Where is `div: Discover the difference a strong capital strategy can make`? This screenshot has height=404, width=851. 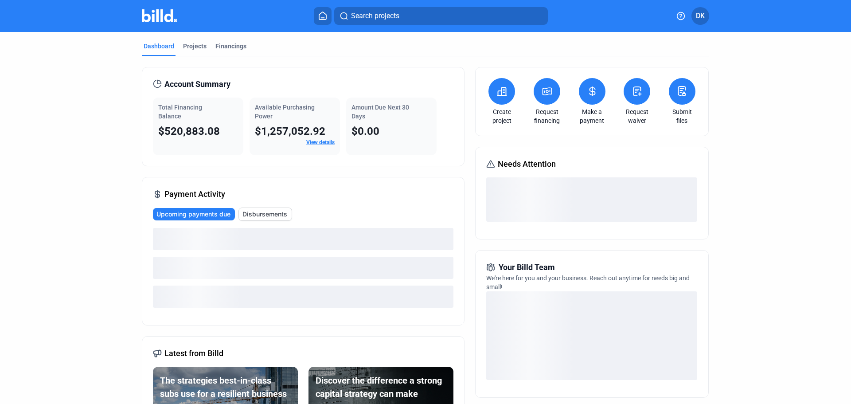
div: Discover the difference a strong capital strategy can make is located at coordinates (381, 387).